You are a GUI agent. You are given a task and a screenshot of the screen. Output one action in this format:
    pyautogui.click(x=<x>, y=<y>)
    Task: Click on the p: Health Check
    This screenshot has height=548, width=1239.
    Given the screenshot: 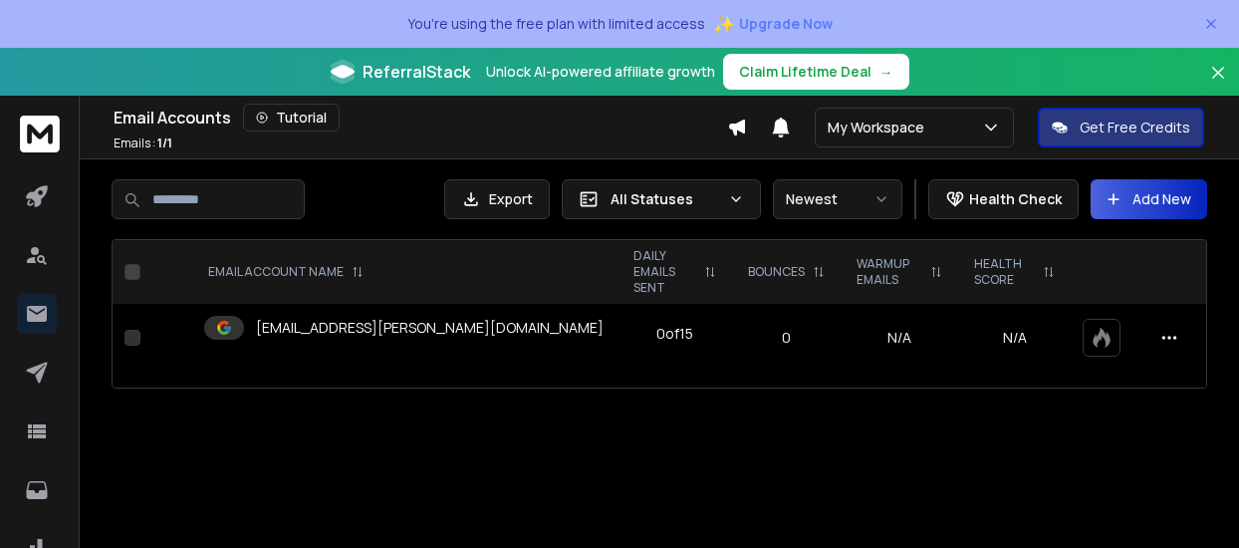 What is the action you would take?
    pyautogui.click(x=1015, y=199)
    